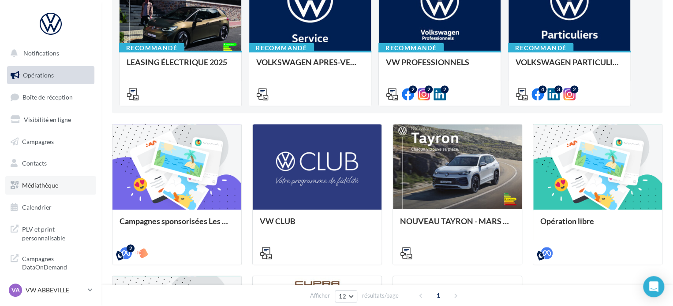  What do you see at coordinates (34, 163) in the screenshot?
I see `span: Contacts` at bounding box center [34, 163].